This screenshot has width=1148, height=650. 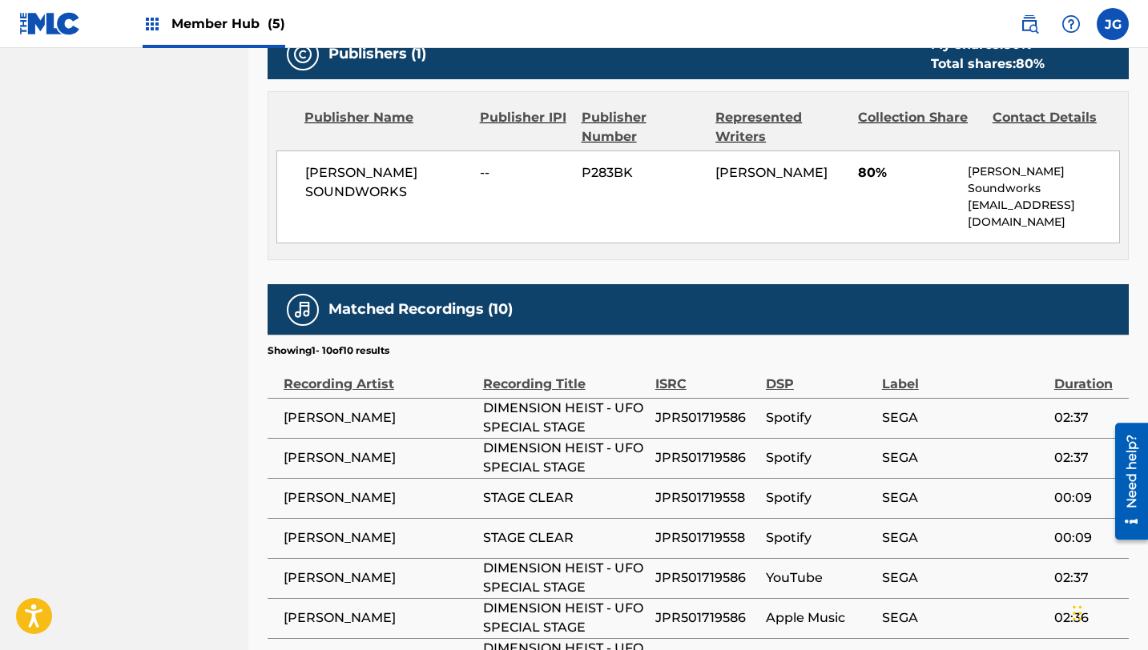 I want to click on img: MLC Logo, so click(x=50, y=23).